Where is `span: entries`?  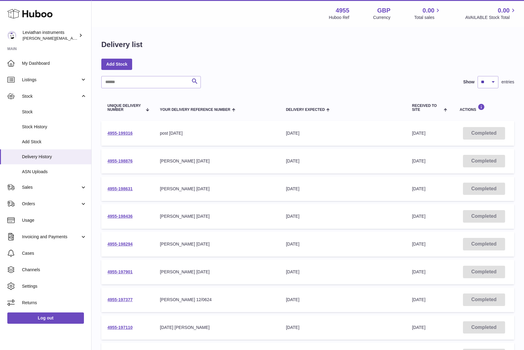
span: entries is located at coordinates (508, 82).